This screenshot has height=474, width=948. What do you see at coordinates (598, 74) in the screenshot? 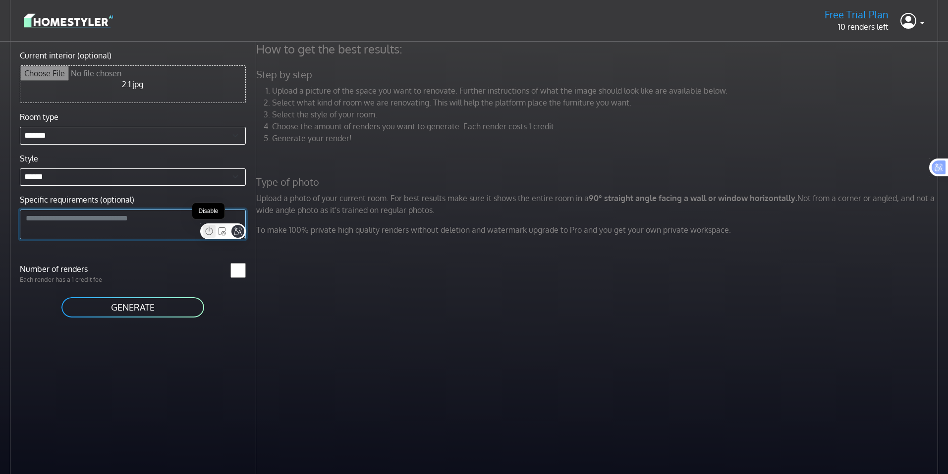
I see `h5: Step by step` at bounding box center [598, 74].